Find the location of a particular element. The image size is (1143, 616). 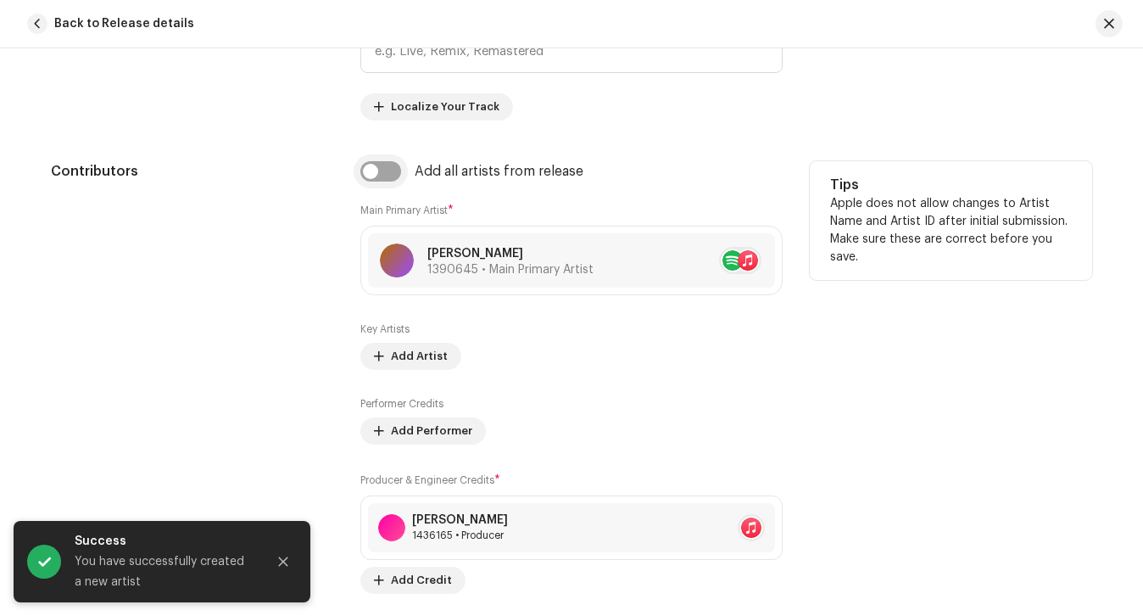

input: e.g. Live, Remix, Remastered is located at coordinates (572, 51).